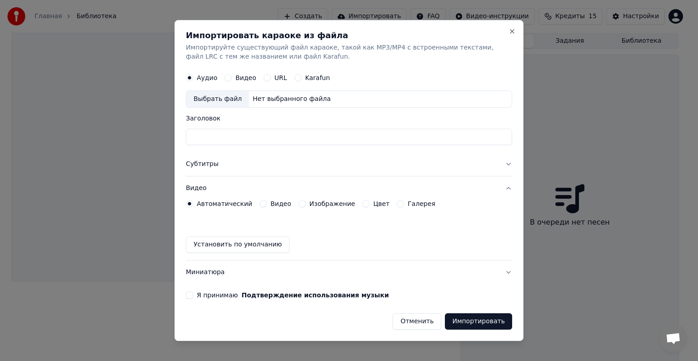 Image resolution: width=698 pixels, height=361 pixels. Describe the element at coordinates (479, 321) in the screenshot. I see `button: Импортировать` at that location.